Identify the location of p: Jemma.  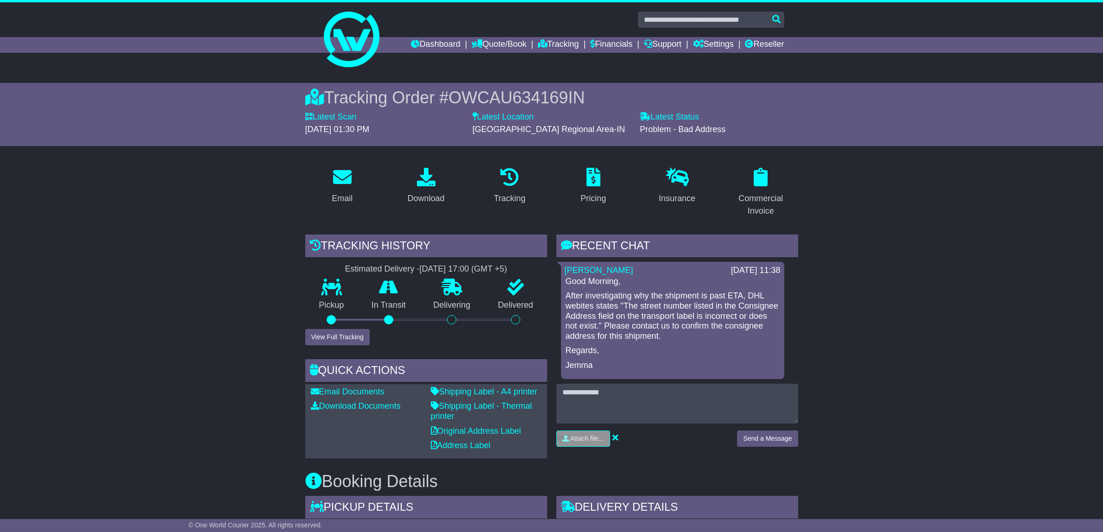
(673, 365).